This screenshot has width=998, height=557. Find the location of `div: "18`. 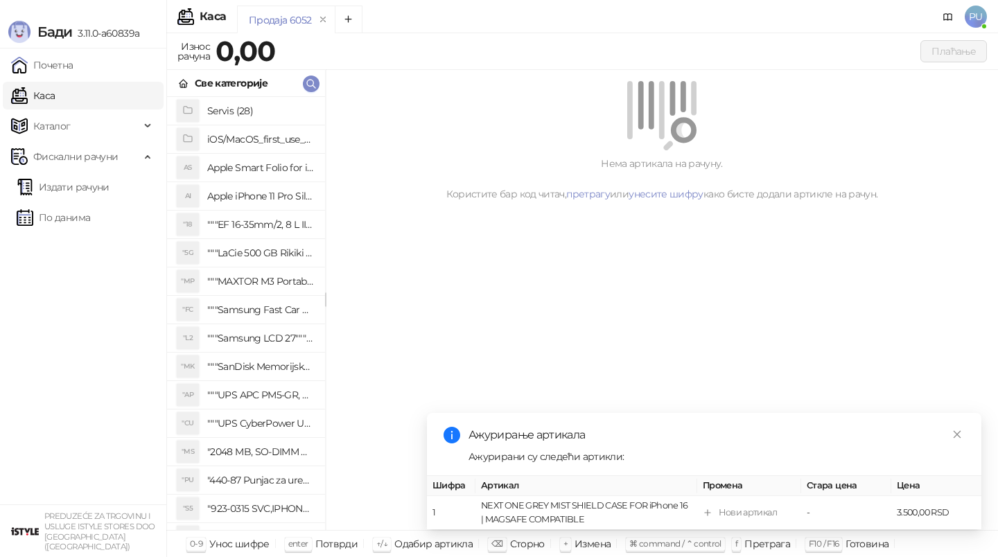

div: "18 is located at coordinates (188, 225).